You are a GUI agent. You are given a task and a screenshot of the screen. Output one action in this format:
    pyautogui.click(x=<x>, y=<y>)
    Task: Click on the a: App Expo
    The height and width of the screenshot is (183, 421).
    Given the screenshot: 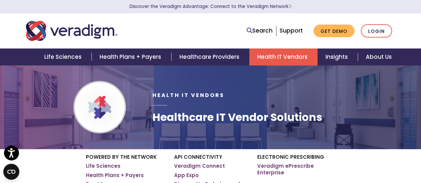 What is the action you would take?
    pyautogui.click(x=186, y=176)
    